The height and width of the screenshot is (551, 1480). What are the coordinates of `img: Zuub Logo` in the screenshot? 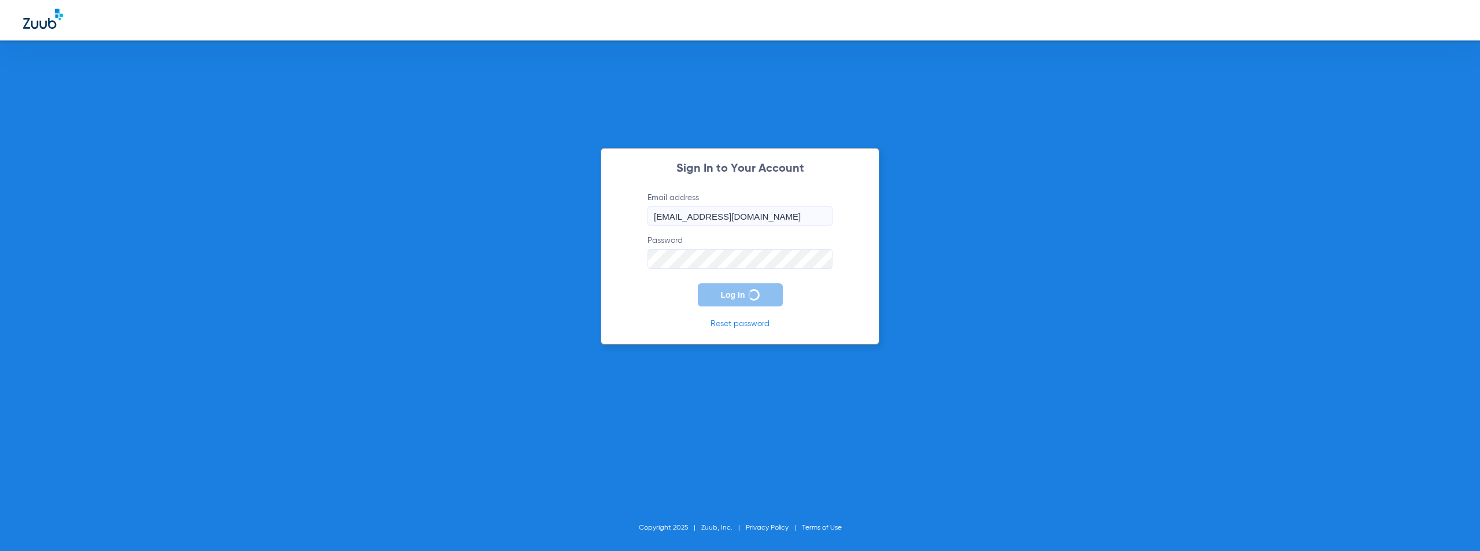 It's located at (43, 18).